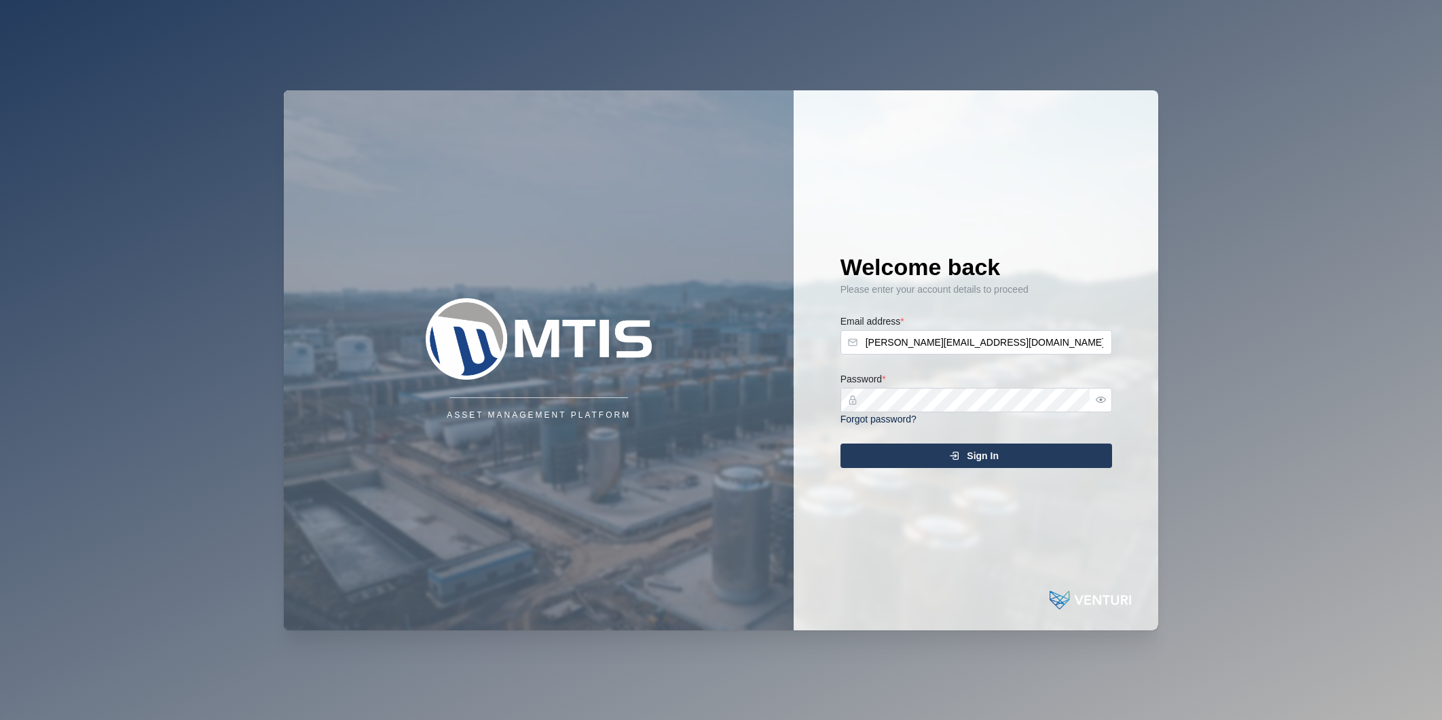  I want to click on label: Email address, so click(872, 322).